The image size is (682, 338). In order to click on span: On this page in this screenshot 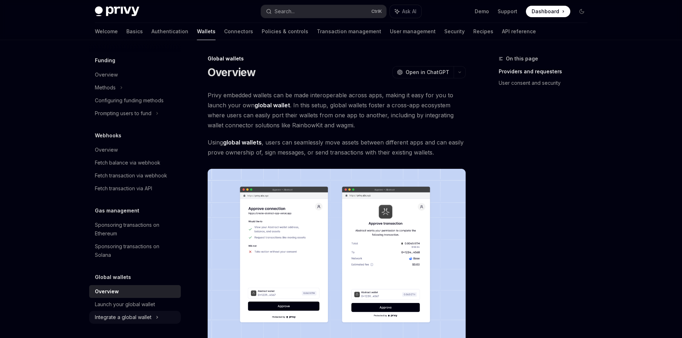, I will do `click(522, 59)`.